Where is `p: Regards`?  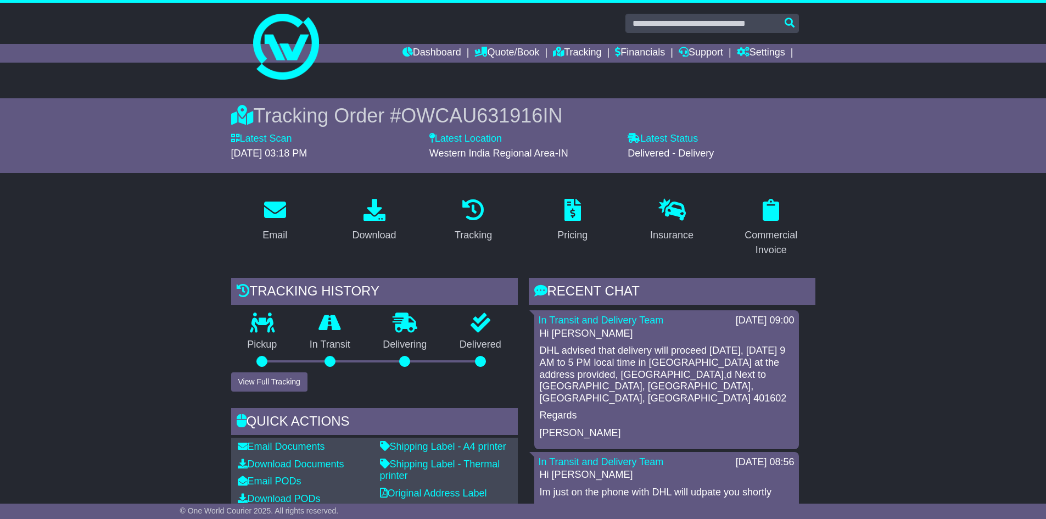
p: Regards is located at coordinates (667, 416).